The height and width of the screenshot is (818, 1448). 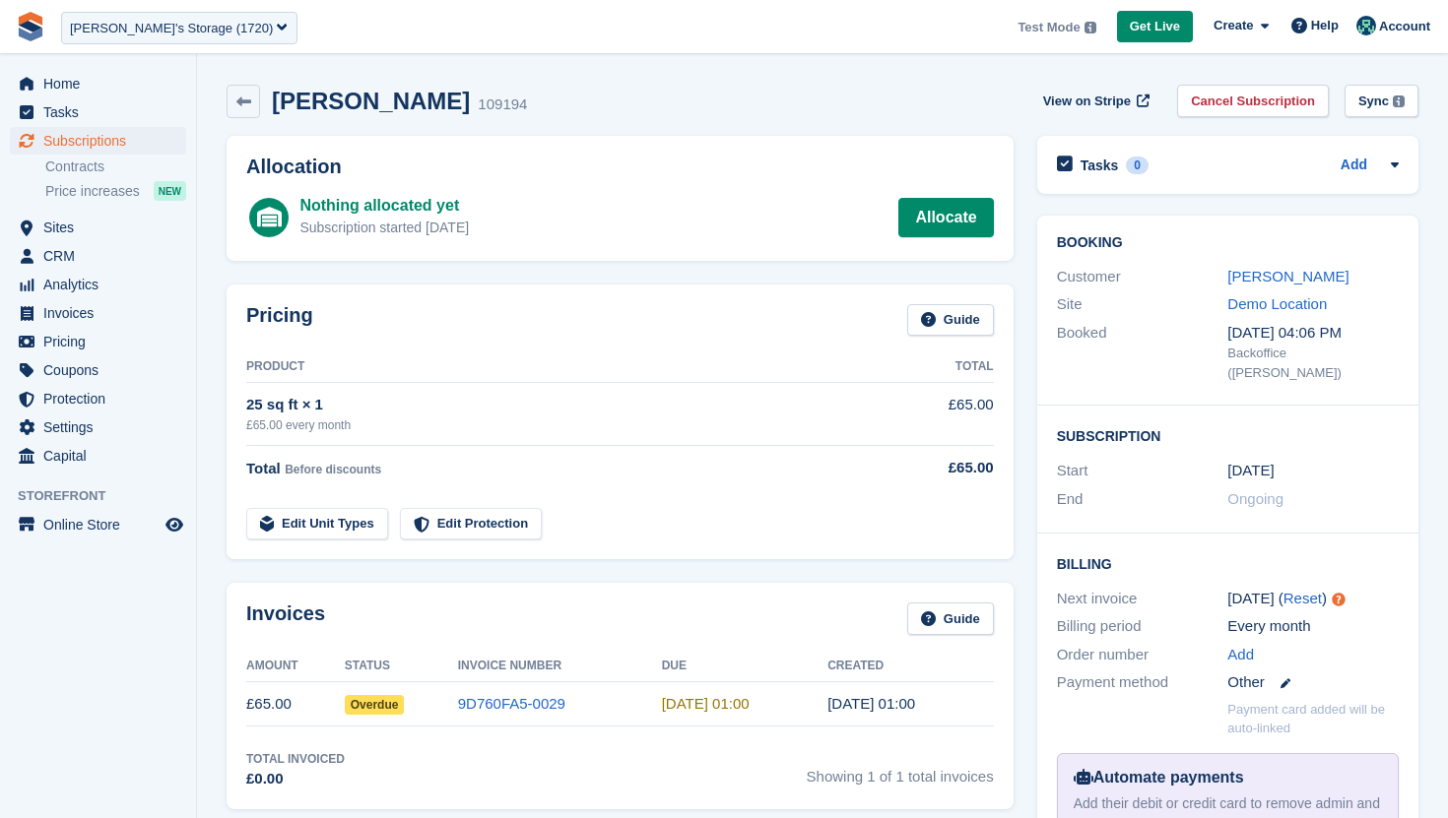 I want to click on div: £0.00, so click(x=295, y=779).